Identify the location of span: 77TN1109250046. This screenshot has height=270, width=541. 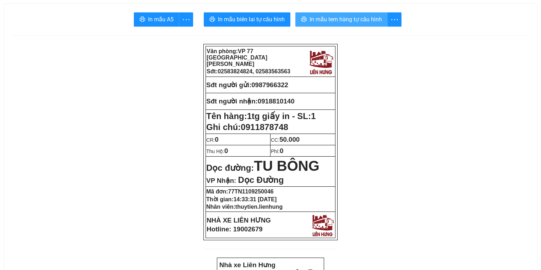
(251, 192).